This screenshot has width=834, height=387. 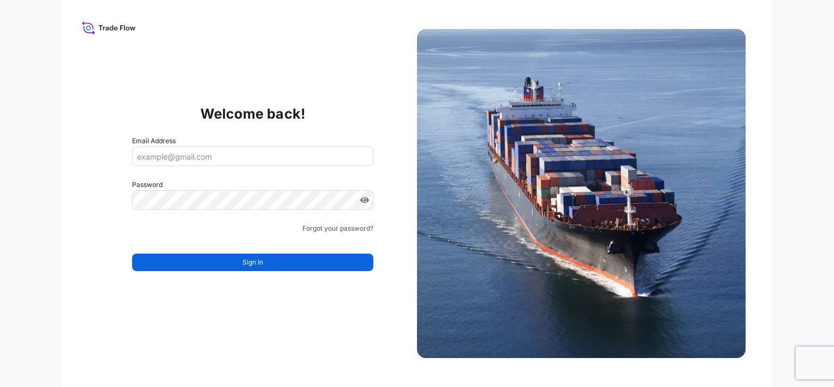 I want to click on button: Sign In, so click(x=253, y=262).